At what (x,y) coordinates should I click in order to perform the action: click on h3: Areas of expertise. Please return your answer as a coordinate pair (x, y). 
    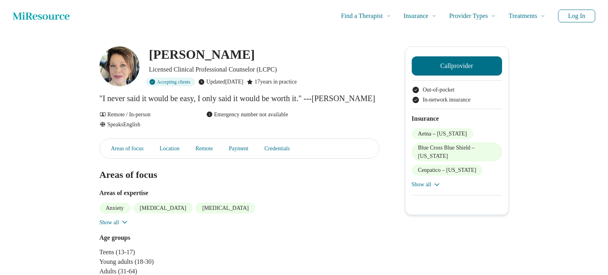
    Looking at the image, I should click on (239, 204).